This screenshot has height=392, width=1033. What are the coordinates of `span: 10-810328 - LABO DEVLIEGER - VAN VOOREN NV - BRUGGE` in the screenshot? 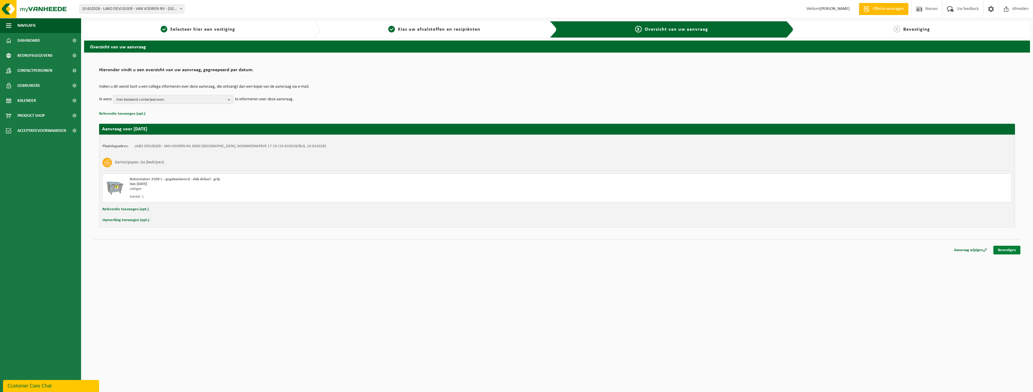 It's located at (132, 9).